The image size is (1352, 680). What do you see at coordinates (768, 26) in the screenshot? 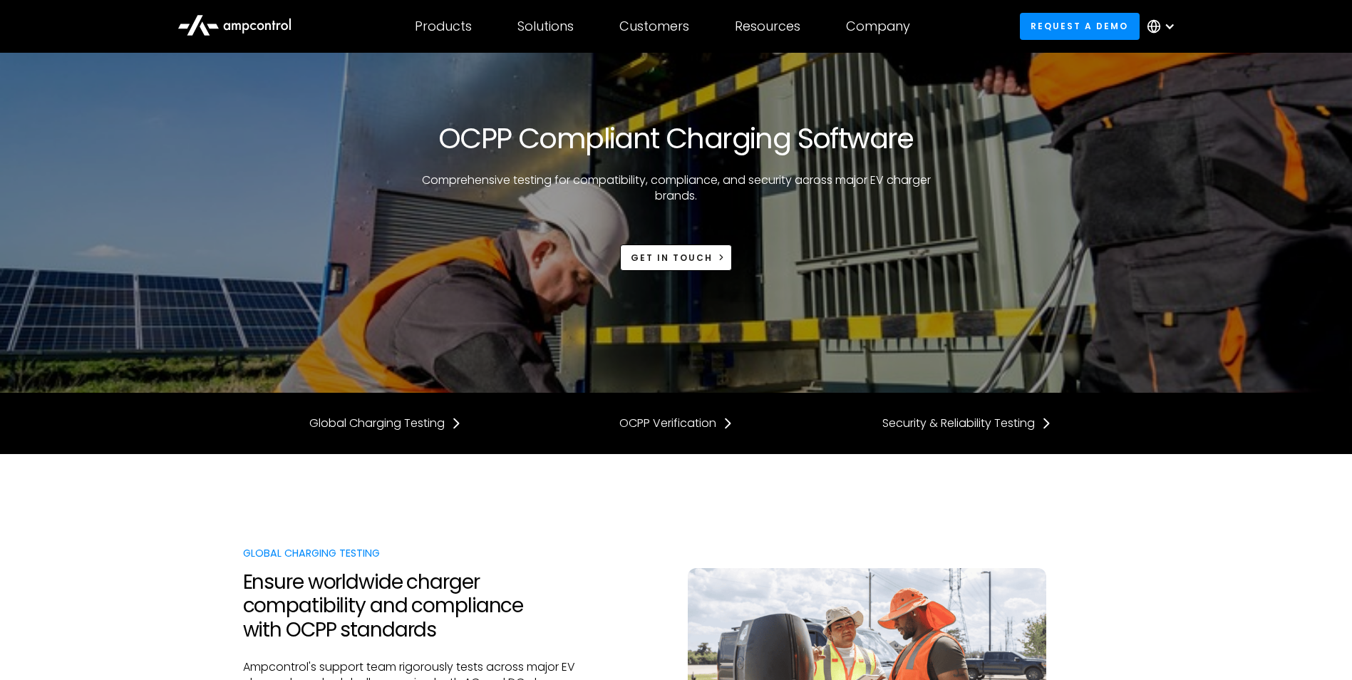
I see `div: Resources` at bounding box center [768, 26].